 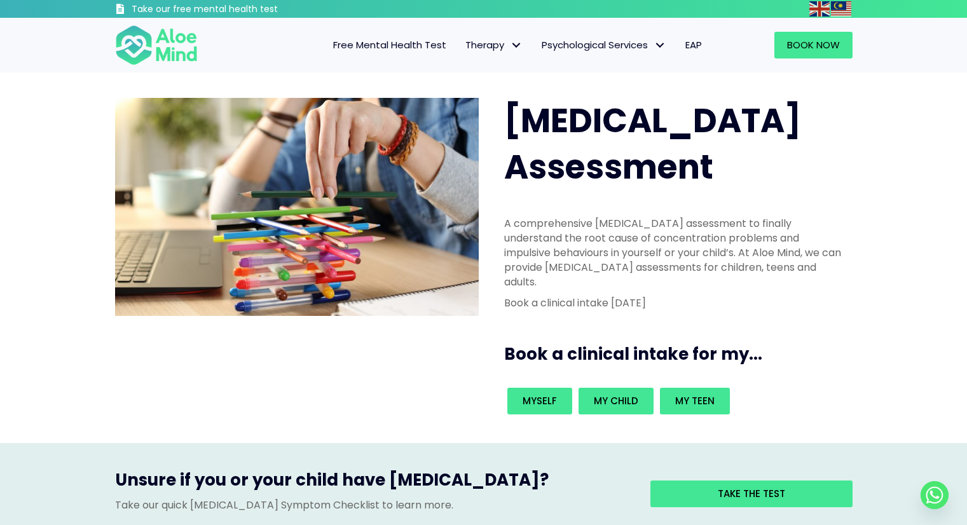 What do you see at coordinates (841, 9) in the screenshot?
I see `img: ms` at bounding box center [841, 9].